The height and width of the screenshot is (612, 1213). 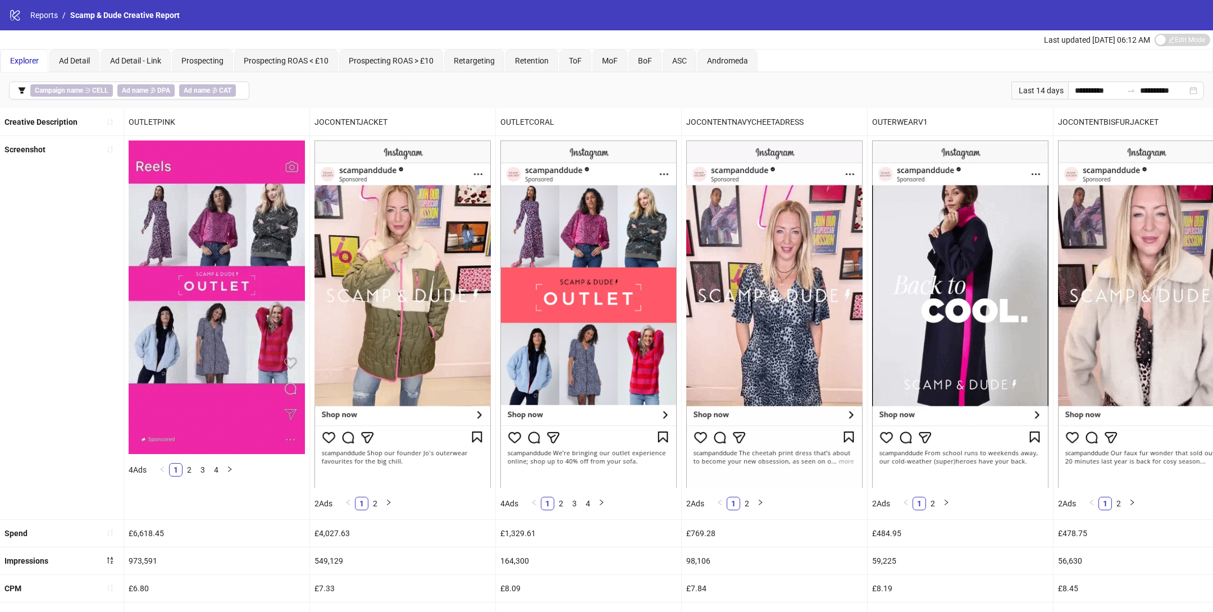 What do you see at coordinates (22, 90) in the screenshot?
I see `span: filter` at bounding box center [22, 90].